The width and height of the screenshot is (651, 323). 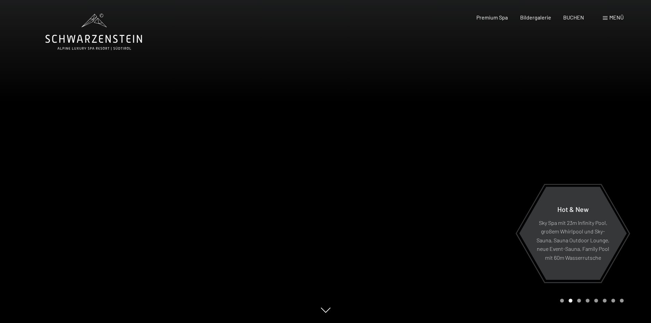 I want to click on a: Hot & New Sky Spa mit 23m Infinity Pool, großem Whirlpool und Sky-Sauna, Sauna Outdoor Lounge, ne..., so click(x=573, y=233).